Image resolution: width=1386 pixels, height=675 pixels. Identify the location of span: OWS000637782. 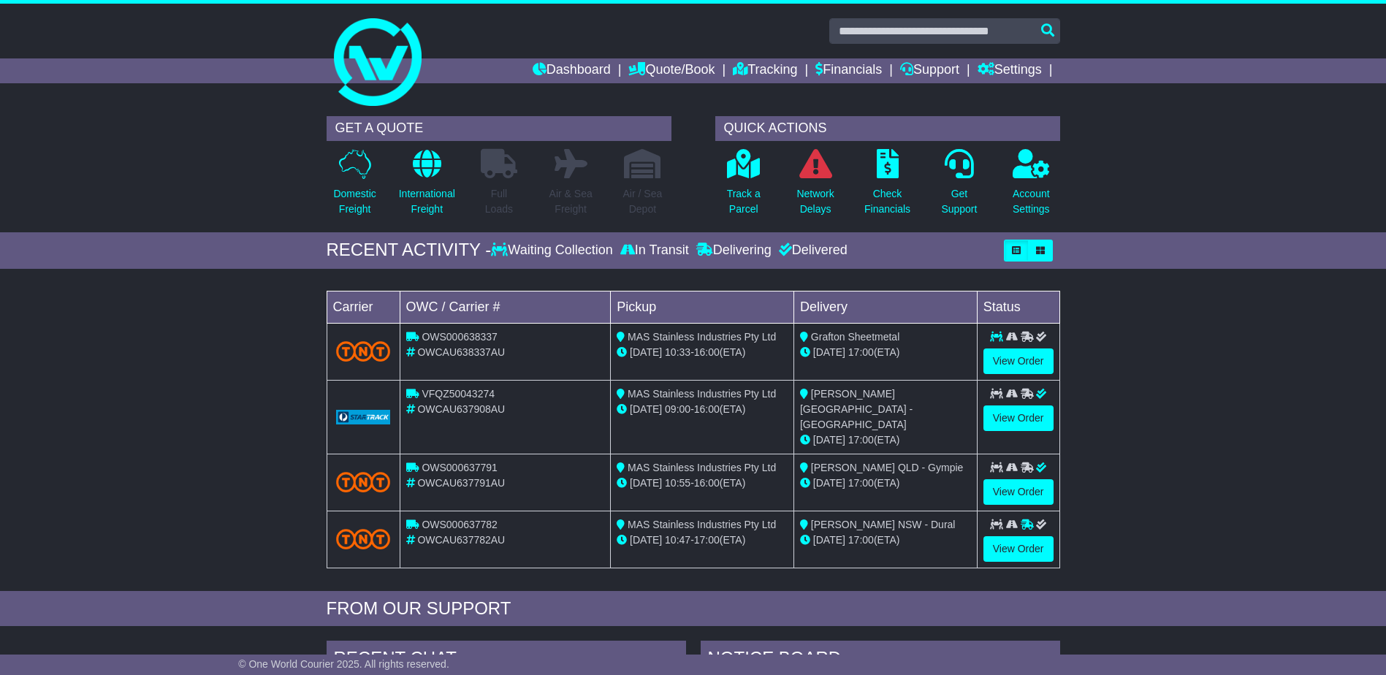
(460, 525).